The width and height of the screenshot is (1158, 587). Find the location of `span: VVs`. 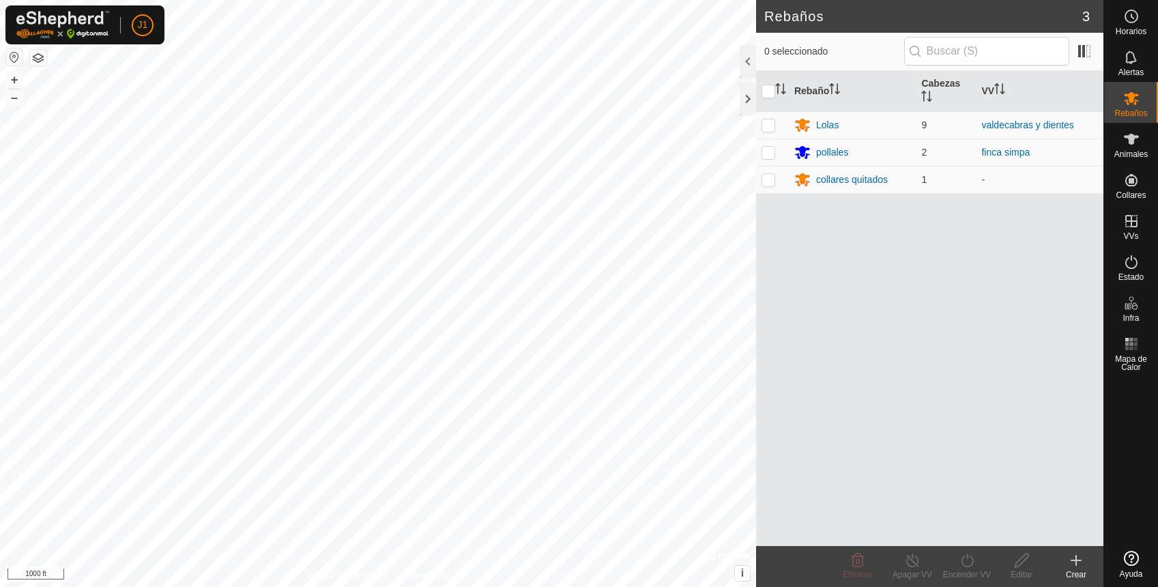

span: VVs is located at coordinates (1131, 236).